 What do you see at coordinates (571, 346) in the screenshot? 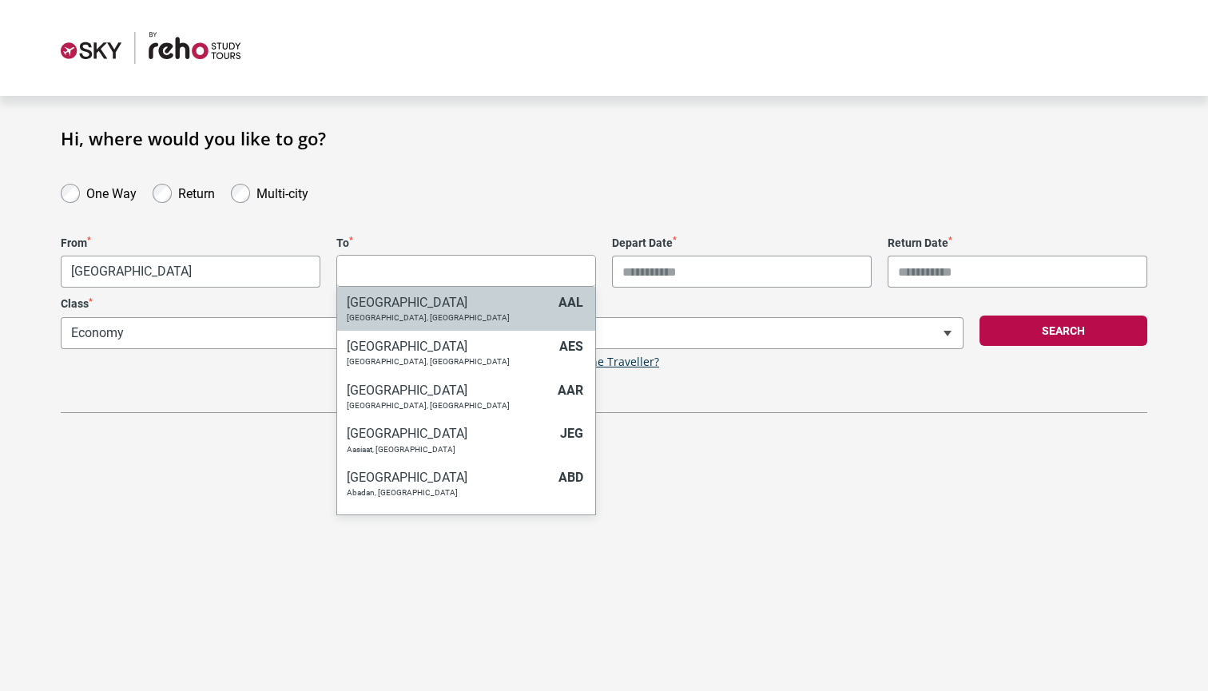
I see `span: AES` at bounding box center [571, 346].